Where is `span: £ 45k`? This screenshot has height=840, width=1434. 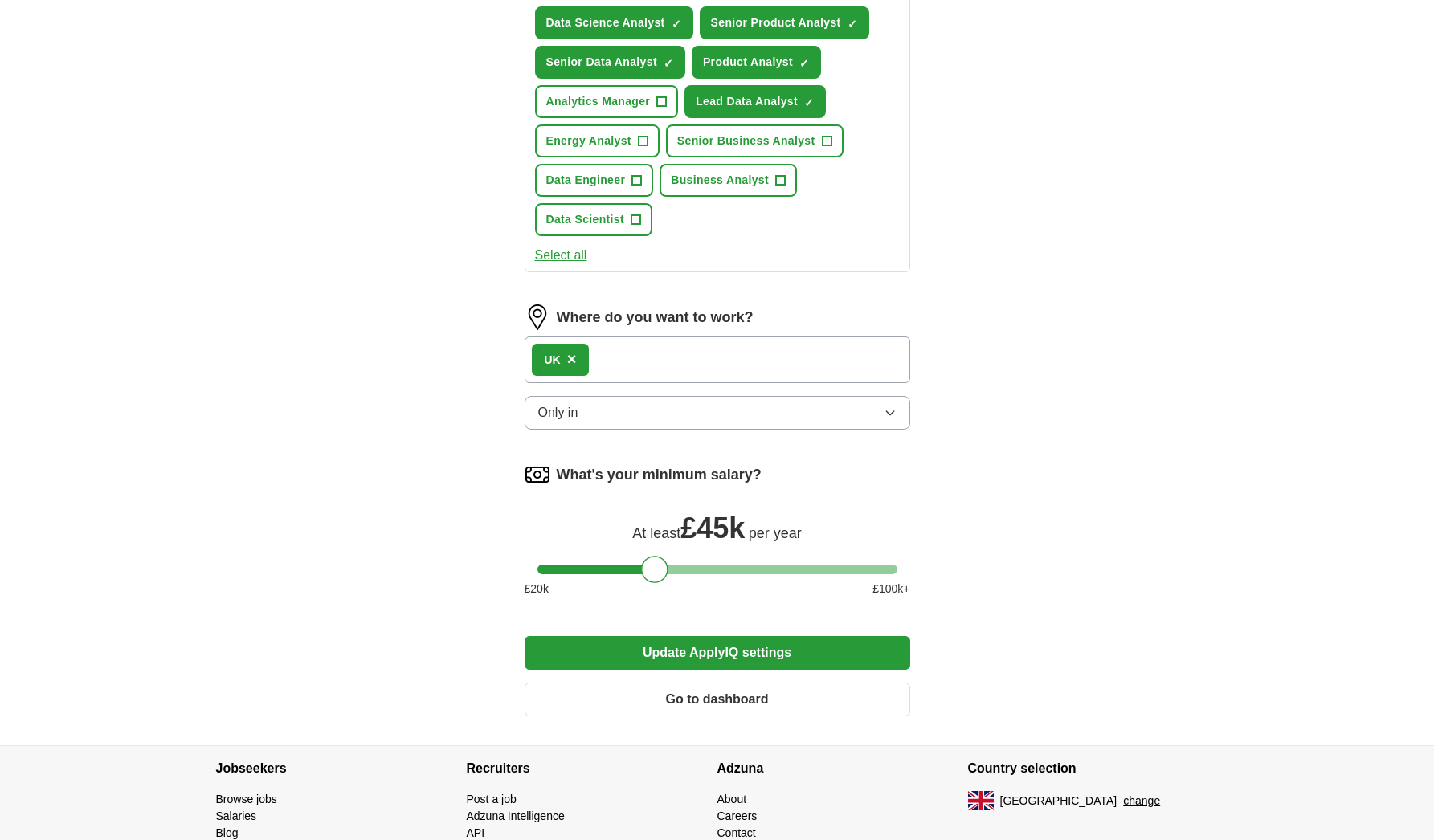 span: £ 45k is located at coordinates (713, 528).